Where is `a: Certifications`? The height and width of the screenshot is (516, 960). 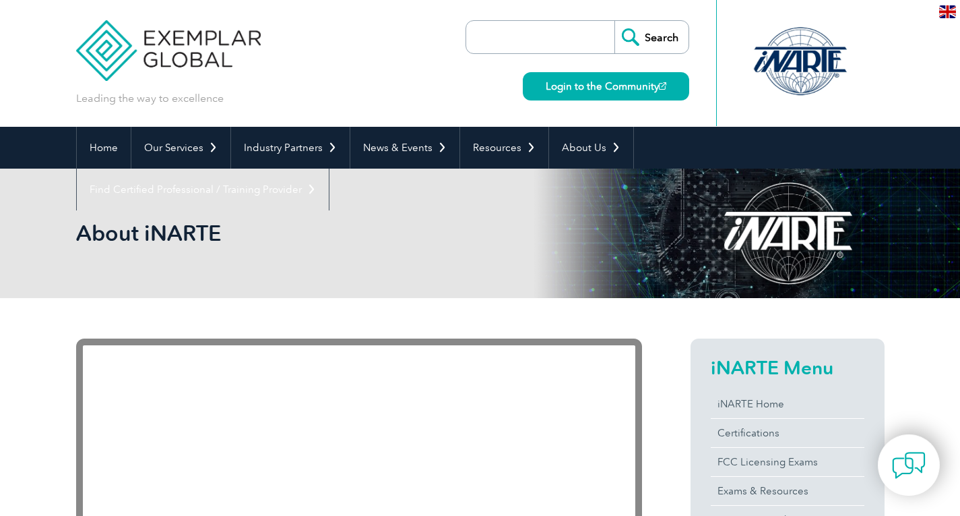
a: Certifications is located at coordinates (788, 433).